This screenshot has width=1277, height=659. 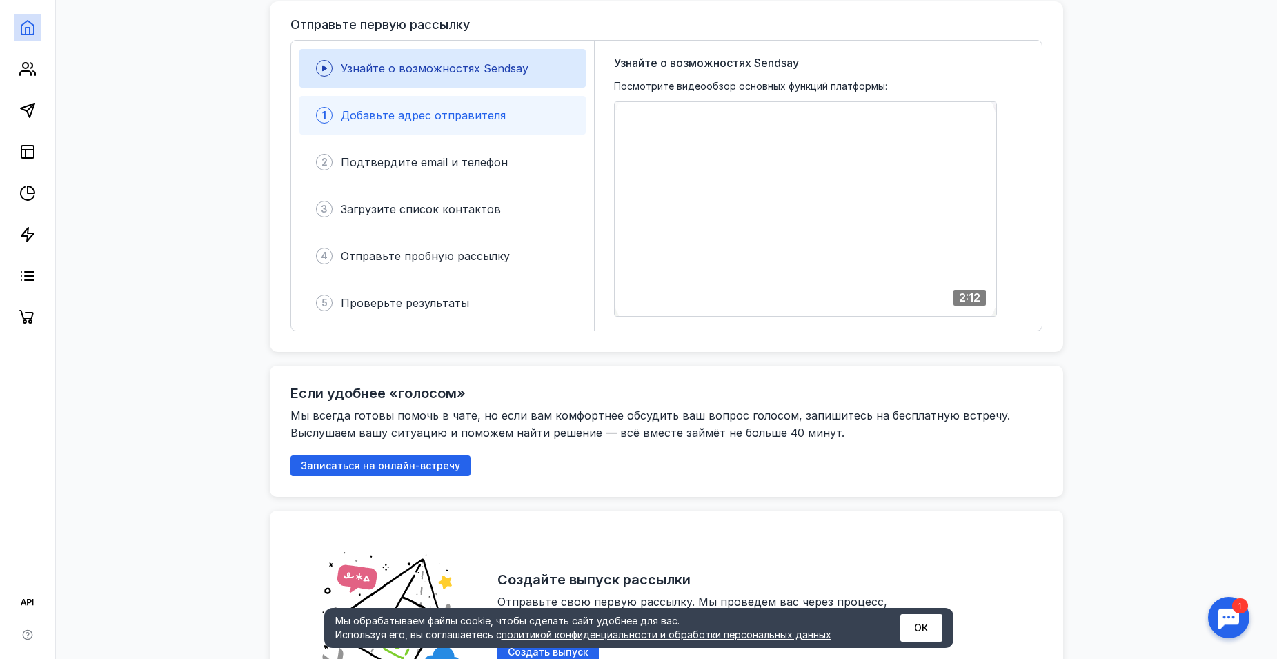 I want to click on a: Записаться на онлайн-встречу, so click(x=380, y=465).